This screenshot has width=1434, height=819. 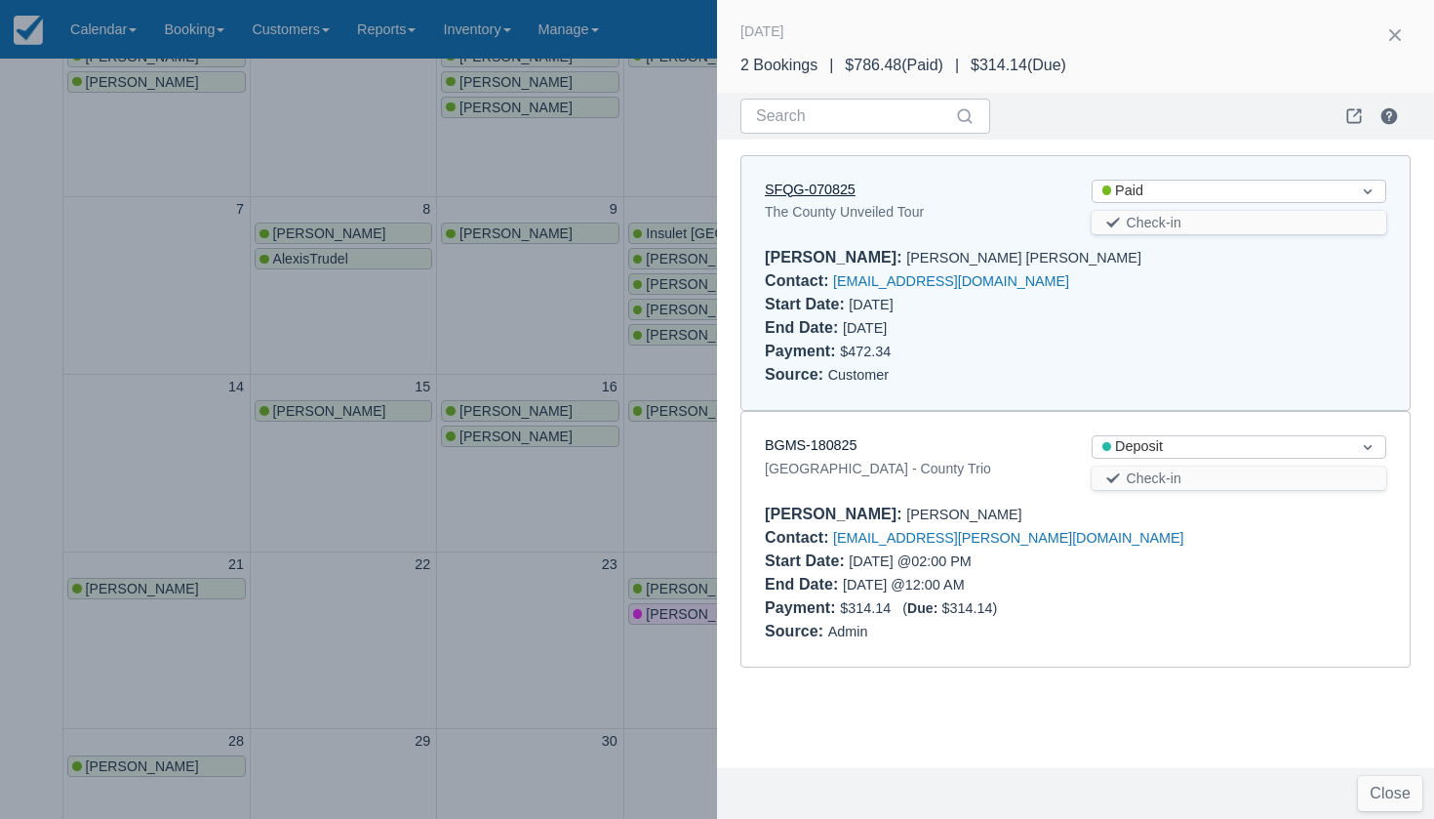 I want to click on div: Admin, so click(x=1075, y=631).